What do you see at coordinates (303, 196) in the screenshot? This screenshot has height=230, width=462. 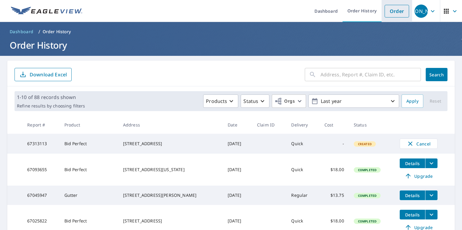 I see `td: Regular` at bounding box center [303, 196].